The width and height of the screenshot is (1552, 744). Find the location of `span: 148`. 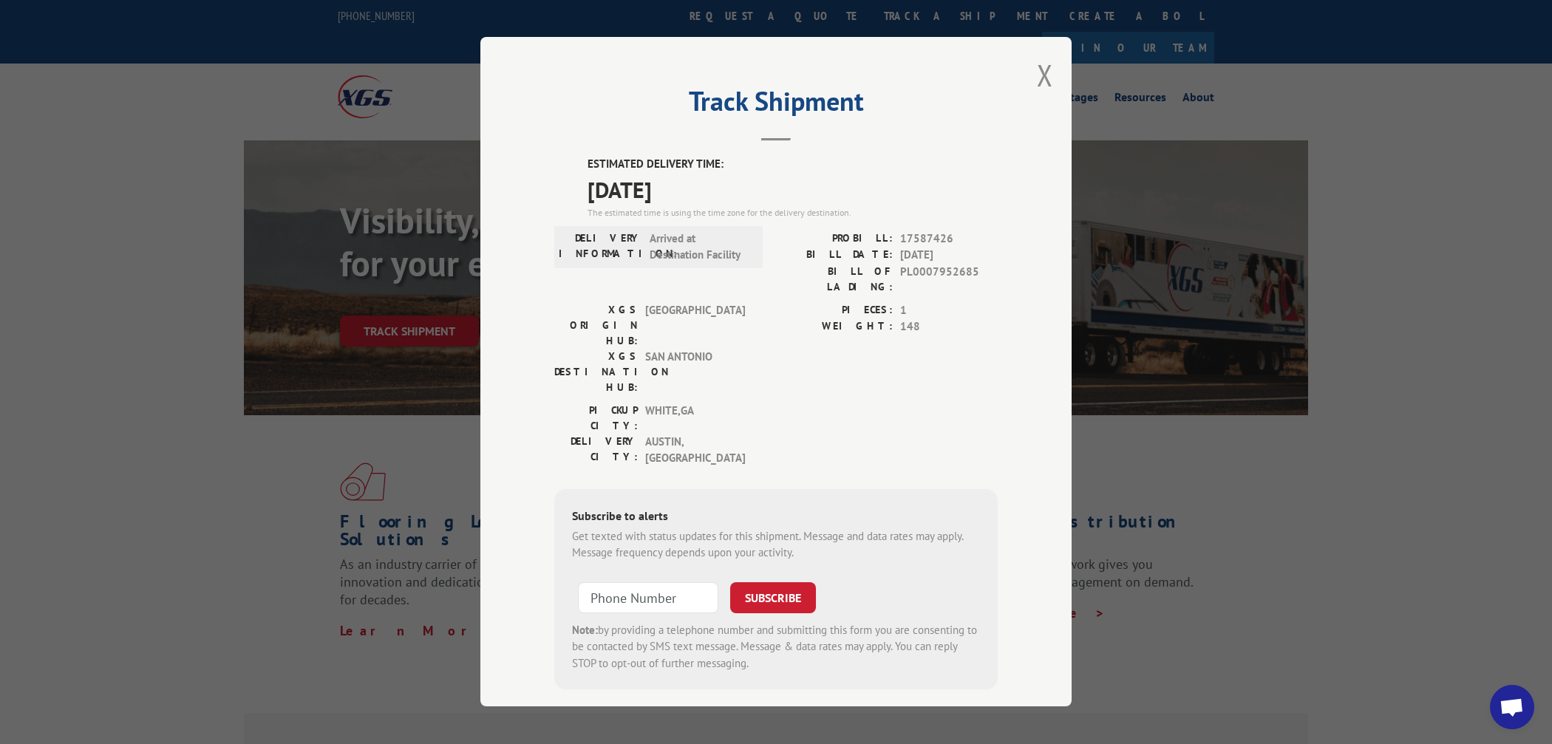

span: 148 is located at coordinates (949, 327).